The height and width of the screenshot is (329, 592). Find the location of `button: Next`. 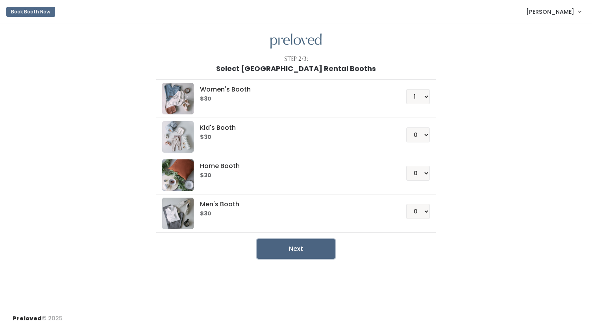

button: Next is located at coordinates (296, 249).